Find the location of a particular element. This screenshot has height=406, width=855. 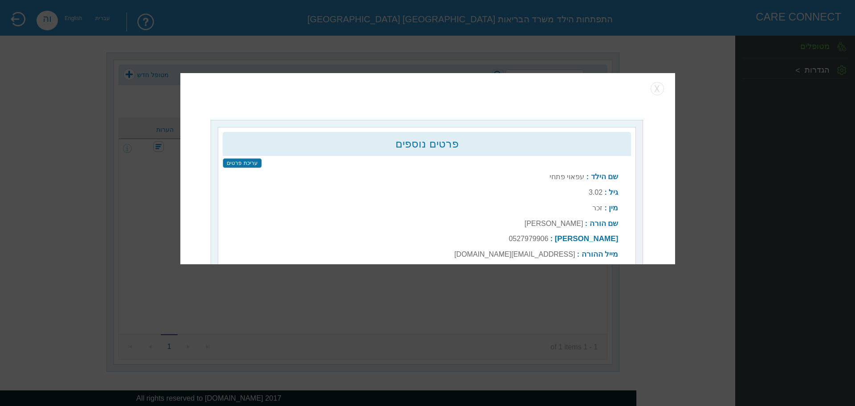

b: מייל ההורה is located at coordinates (599, 253).